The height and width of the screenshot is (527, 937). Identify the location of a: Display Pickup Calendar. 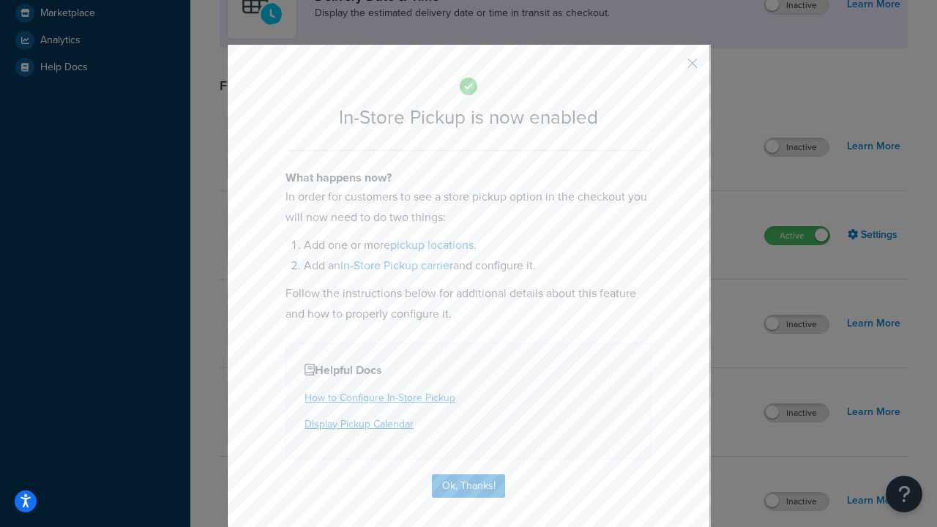
(359, 424).